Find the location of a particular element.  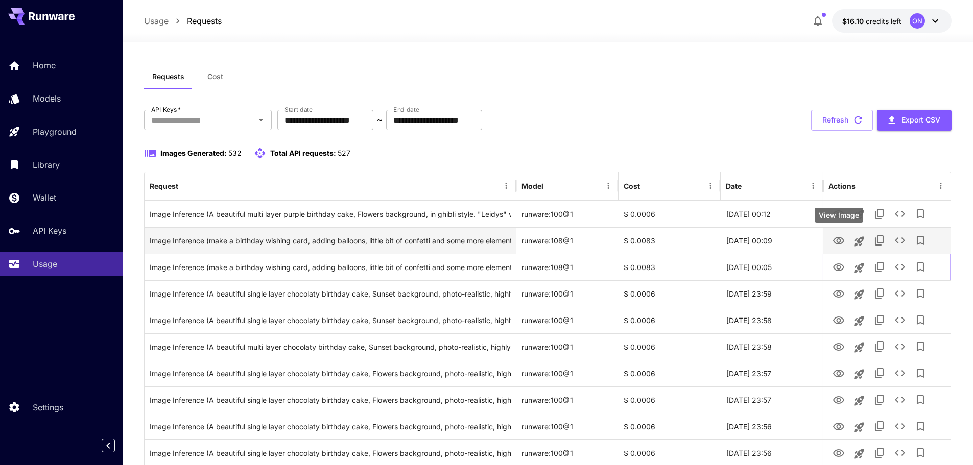

span: Images Generated: is located at coordinates (194, 153).